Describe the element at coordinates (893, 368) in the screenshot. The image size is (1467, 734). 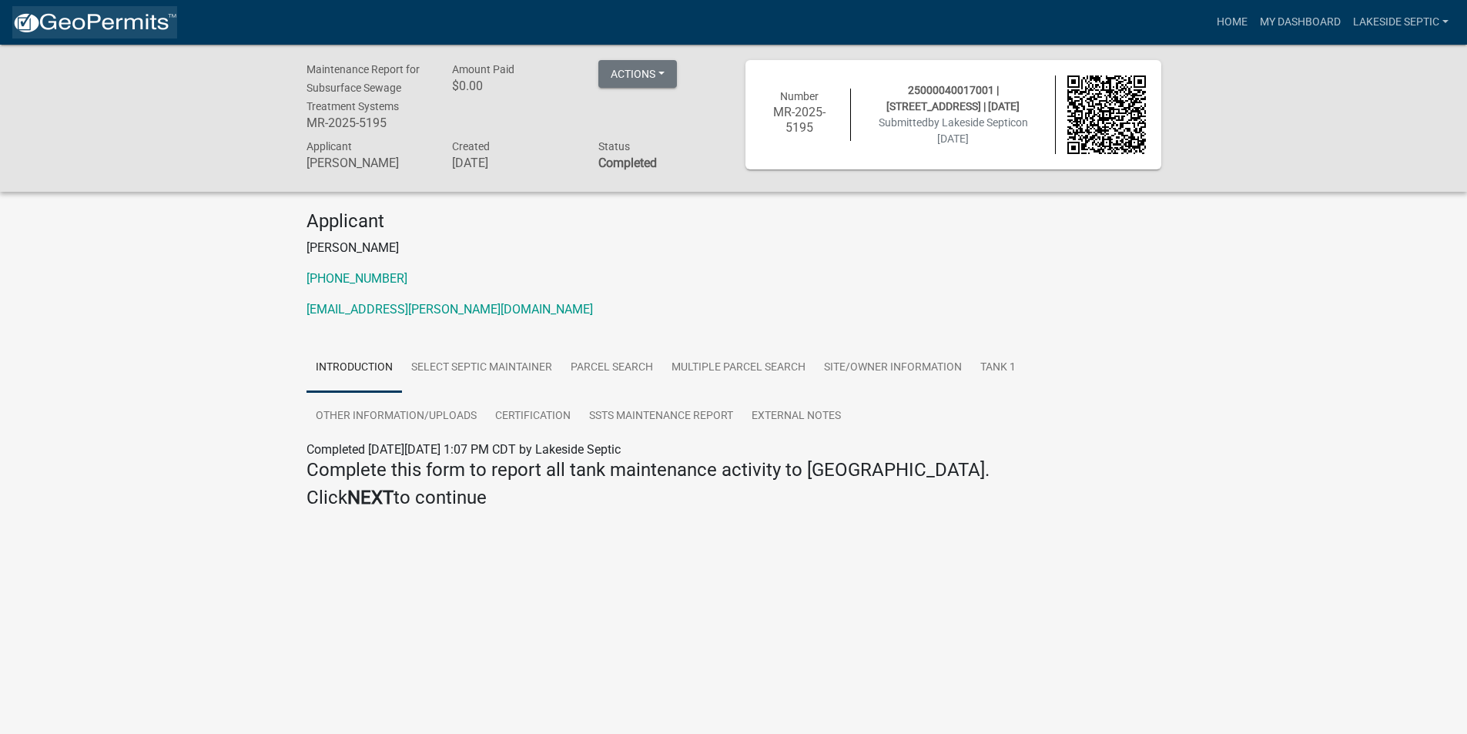
I see `a: Site/Owner Information` at that location.